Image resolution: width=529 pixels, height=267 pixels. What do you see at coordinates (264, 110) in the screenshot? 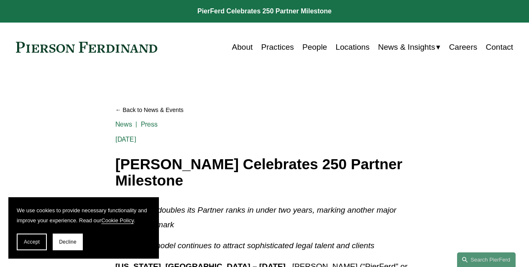
I see `a: Back to News & Events` at bounding box center [264, 110].